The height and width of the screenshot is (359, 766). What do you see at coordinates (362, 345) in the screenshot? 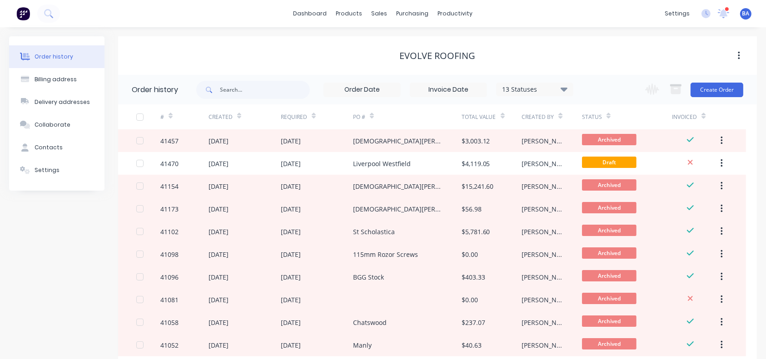
I see `div: Manly` at bounding box center [362, 345].